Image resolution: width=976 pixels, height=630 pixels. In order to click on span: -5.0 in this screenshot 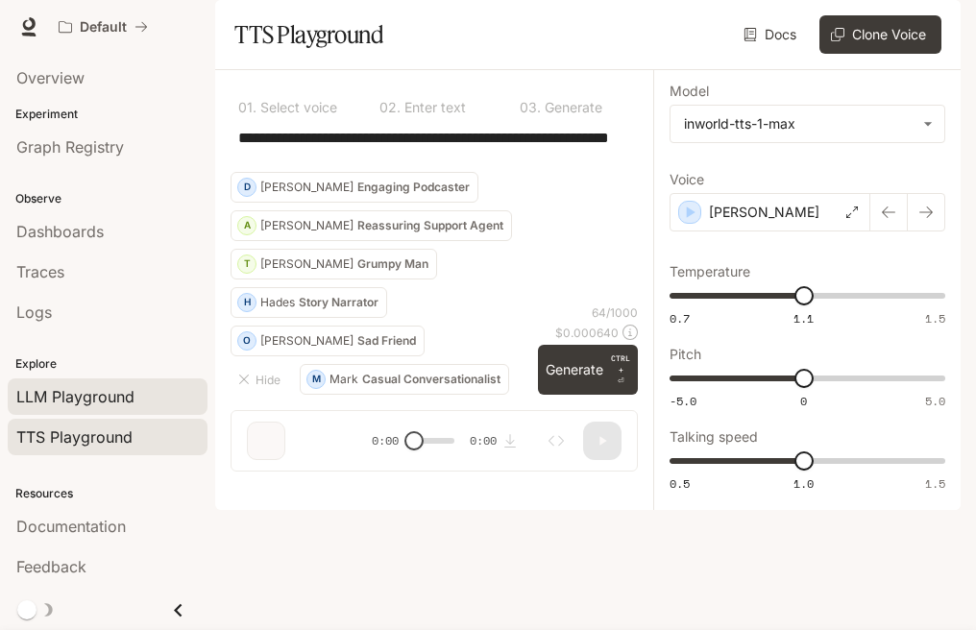, I will do `click(683, 401)`.